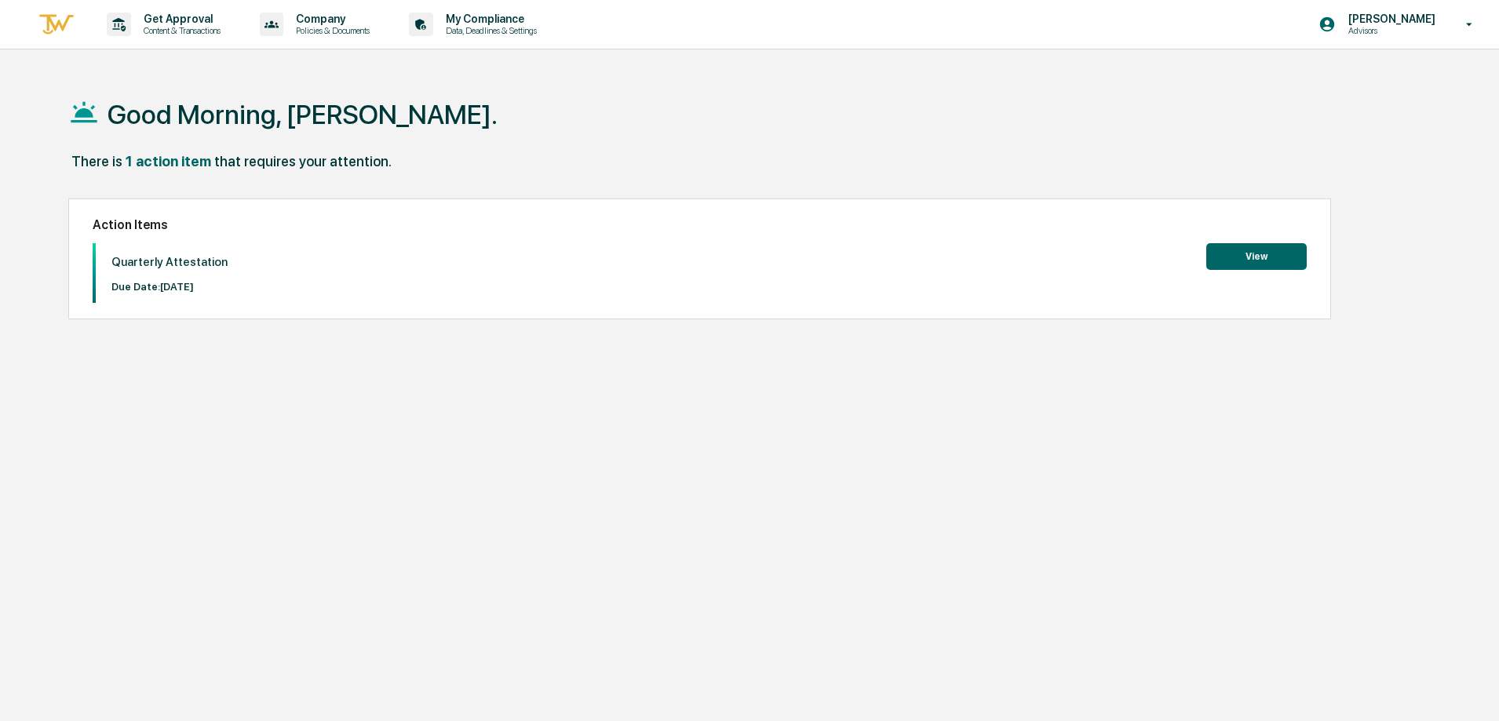  I want to click on p: Content & Transactions, so click(180, 31).